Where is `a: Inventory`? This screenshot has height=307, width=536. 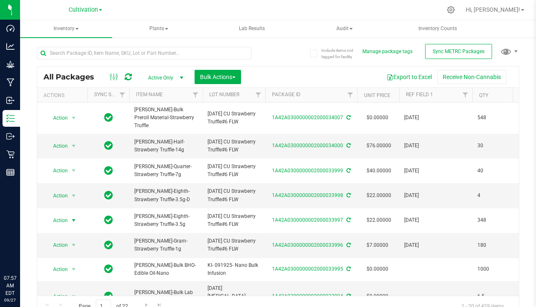 a: Inventory is located at coordinates (66, 29).